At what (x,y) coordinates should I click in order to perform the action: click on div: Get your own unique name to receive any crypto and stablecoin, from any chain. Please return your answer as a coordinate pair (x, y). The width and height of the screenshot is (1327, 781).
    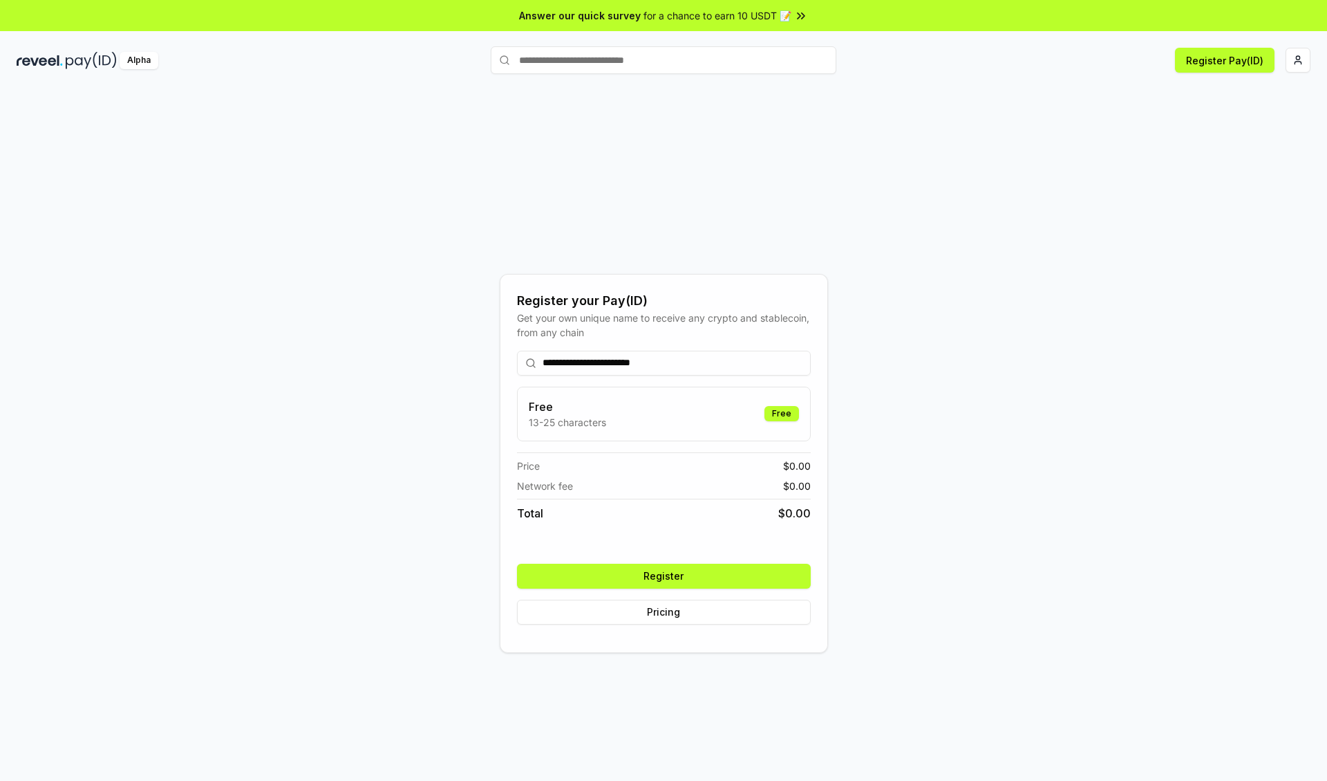
    Looking at the image, I should click on (664, 325).